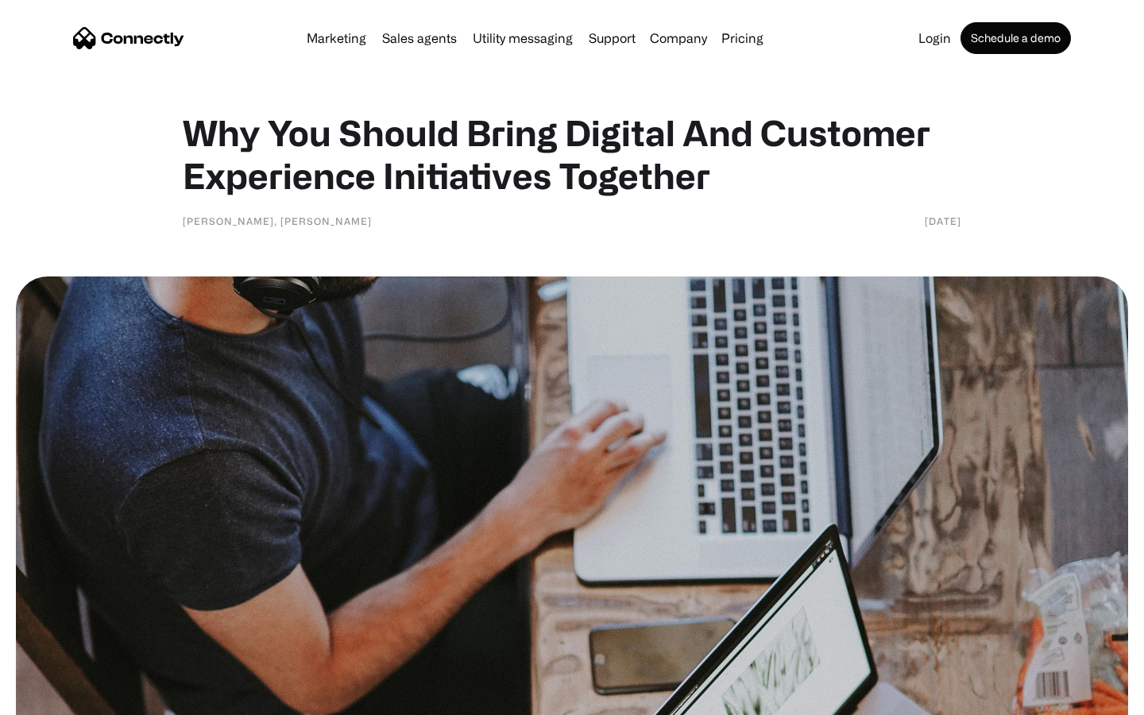 The width and height of the screenshot is (1144, 715). What do you see at coordinates (64, 698) in the screenshot?
I see `ul: Language list` at bounding box center [64, 698].